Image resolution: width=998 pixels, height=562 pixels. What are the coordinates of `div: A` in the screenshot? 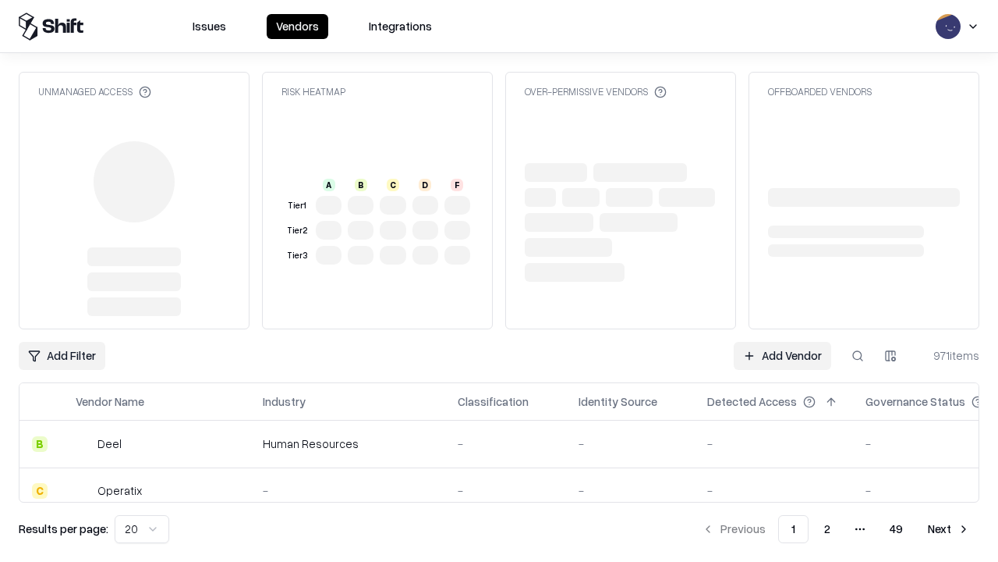 It's located at (329, 185).